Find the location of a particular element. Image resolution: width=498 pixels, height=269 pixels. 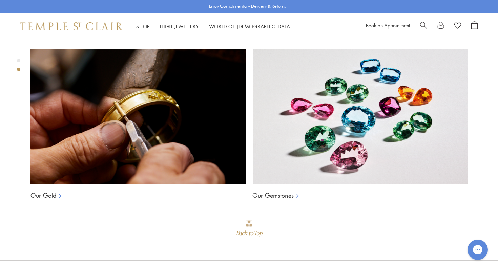

a: ShopShop is located at coordinates (143, 26).